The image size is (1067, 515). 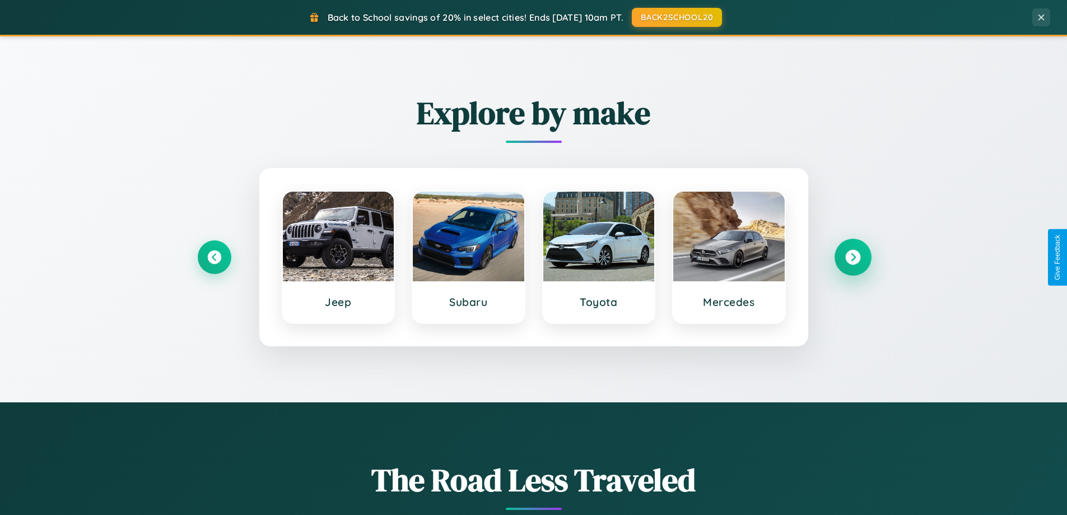 I want to click on h1: The Road Less Traveled, so click(x=534, y=480).